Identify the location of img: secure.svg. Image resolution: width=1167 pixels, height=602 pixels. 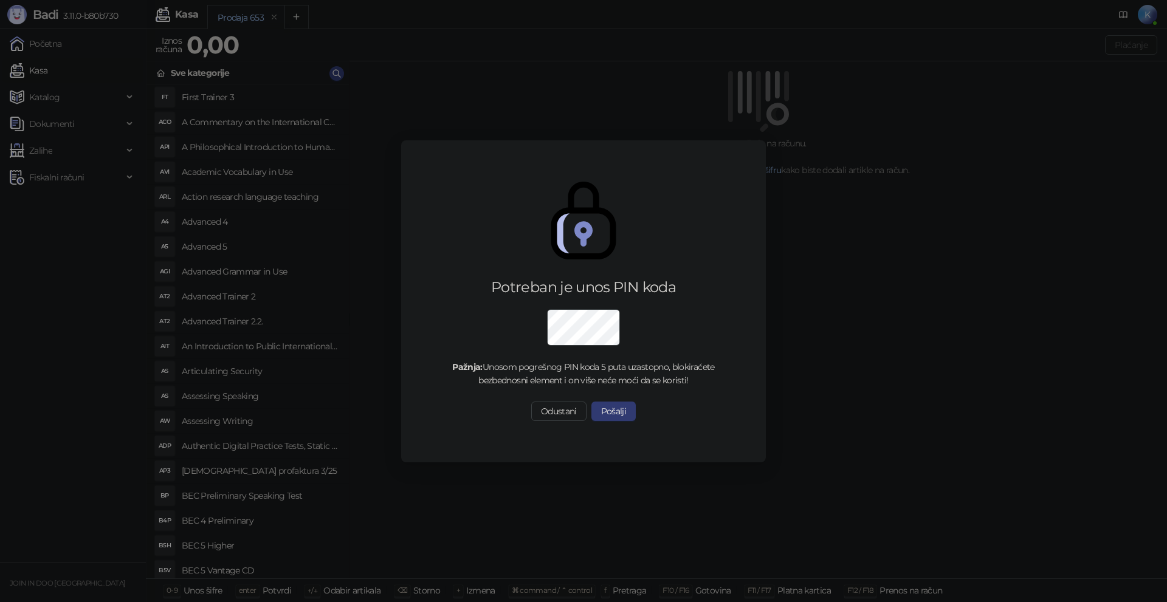
(584, 221).